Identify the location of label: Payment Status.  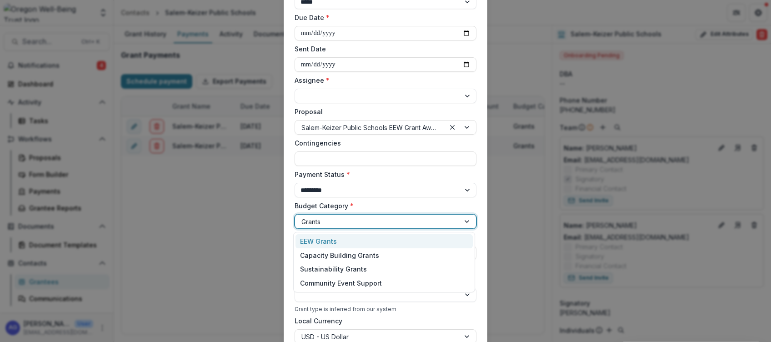
(383, 174).